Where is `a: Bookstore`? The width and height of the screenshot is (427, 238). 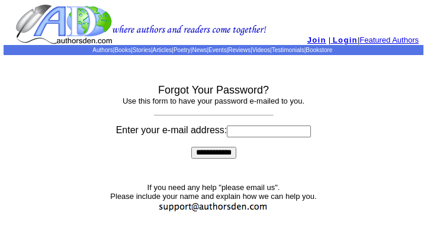 a: Bookstore is located at coordinates (319, 50).